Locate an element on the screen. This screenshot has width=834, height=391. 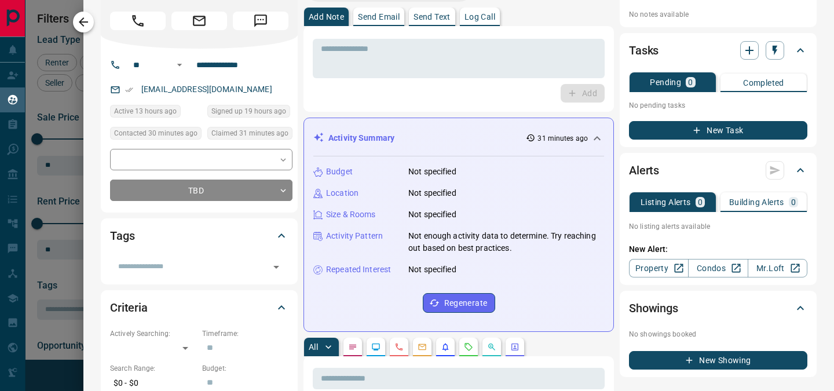
button: New Showing is located at coordinates (718, 360).